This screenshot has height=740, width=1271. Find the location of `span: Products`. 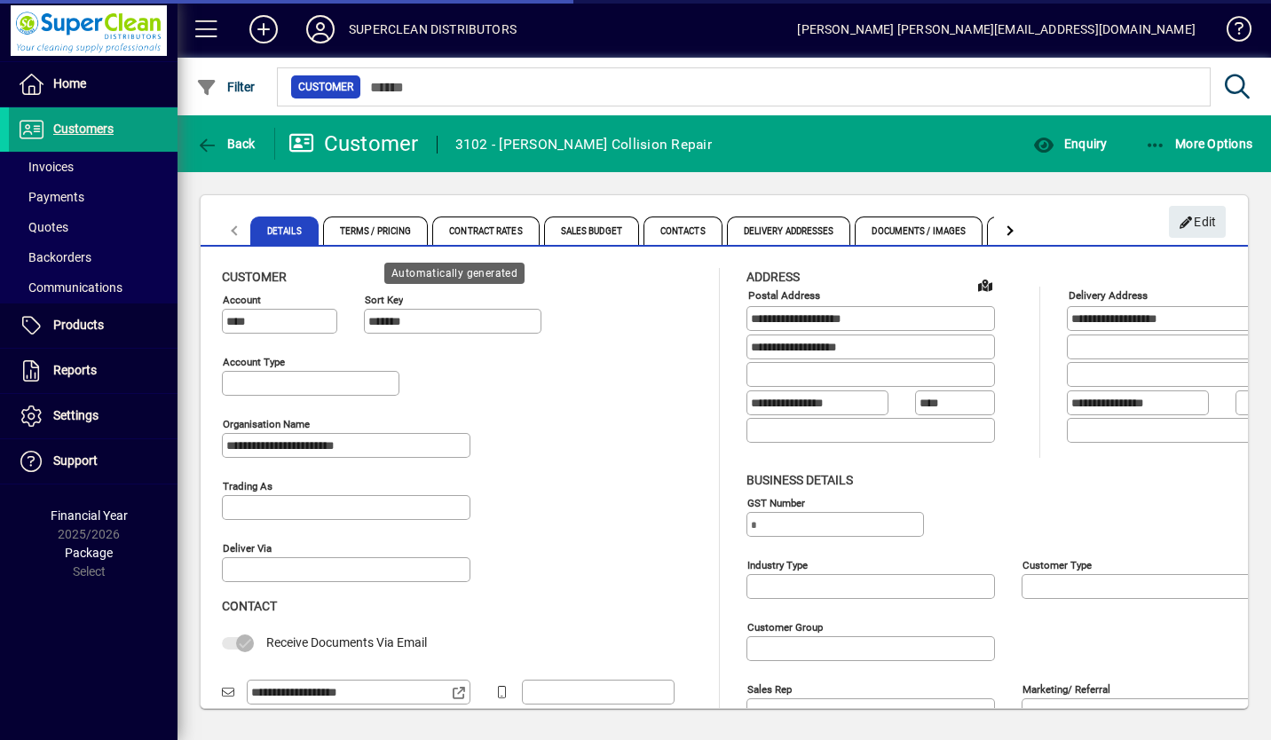

span: Products is located at coordinates (78, 325).